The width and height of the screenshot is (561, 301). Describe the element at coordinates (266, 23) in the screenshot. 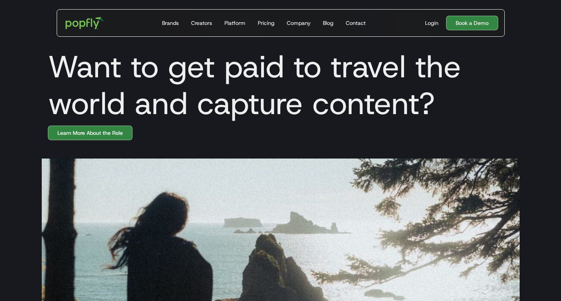

I see `div: Pricing` at that location.